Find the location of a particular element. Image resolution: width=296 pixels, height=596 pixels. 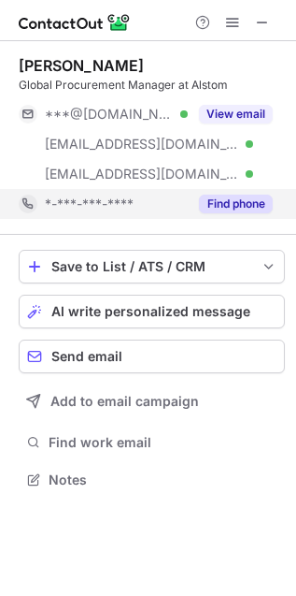

button: save-profile-one-click is located at coordinates (151, 267).